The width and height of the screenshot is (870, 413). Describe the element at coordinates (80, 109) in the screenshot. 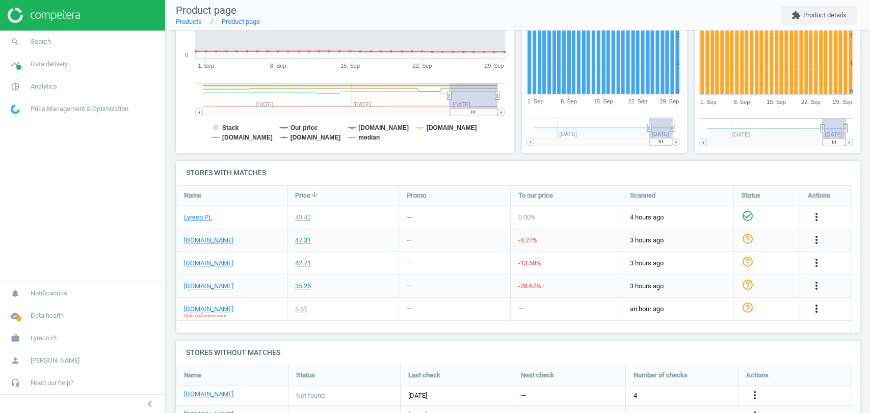

I see `span: Price Management & Optimization` at that location.